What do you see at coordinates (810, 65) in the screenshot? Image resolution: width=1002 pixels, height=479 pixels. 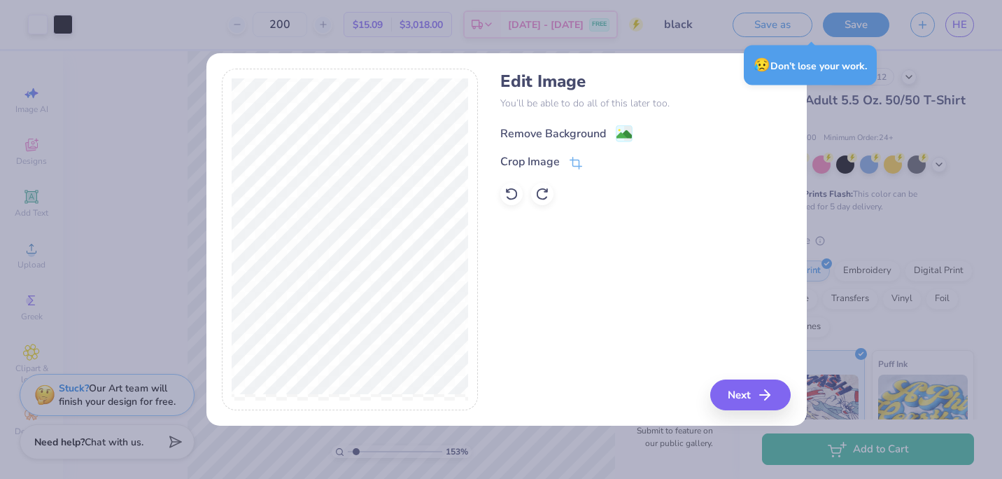 I see `div: Don’t lose your work.` at bounding box center [810, 65].